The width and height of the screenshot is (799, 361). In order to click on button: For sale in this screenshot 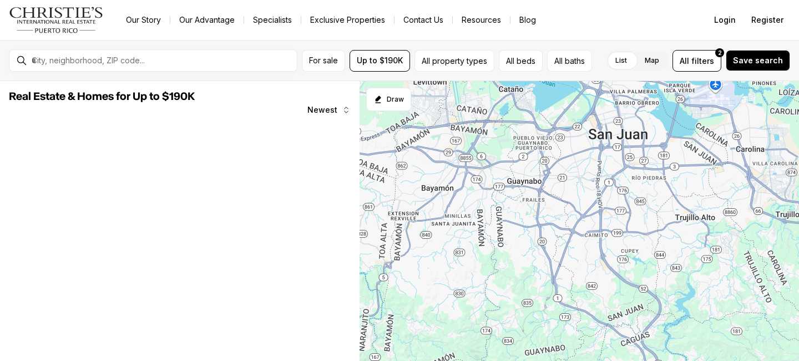, I will do `click(323, 60)`.